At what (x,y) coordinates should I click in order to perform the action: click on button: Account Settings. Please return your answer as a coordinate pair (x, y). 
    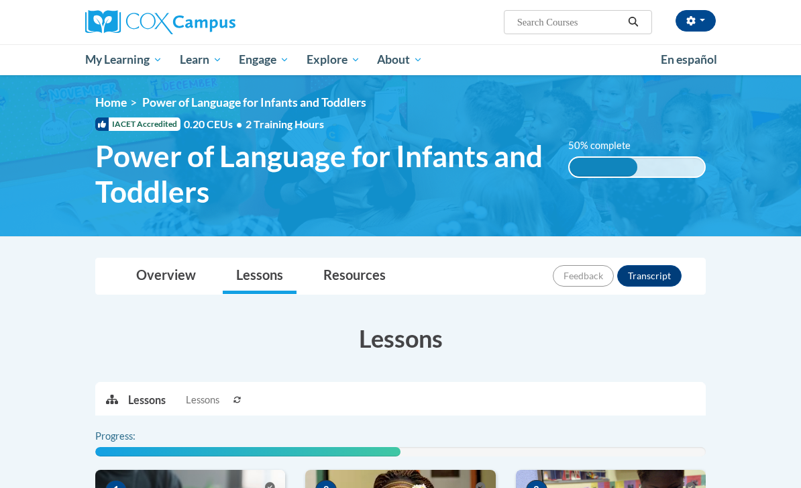
    Looking at the image, I should click on (696, 21).